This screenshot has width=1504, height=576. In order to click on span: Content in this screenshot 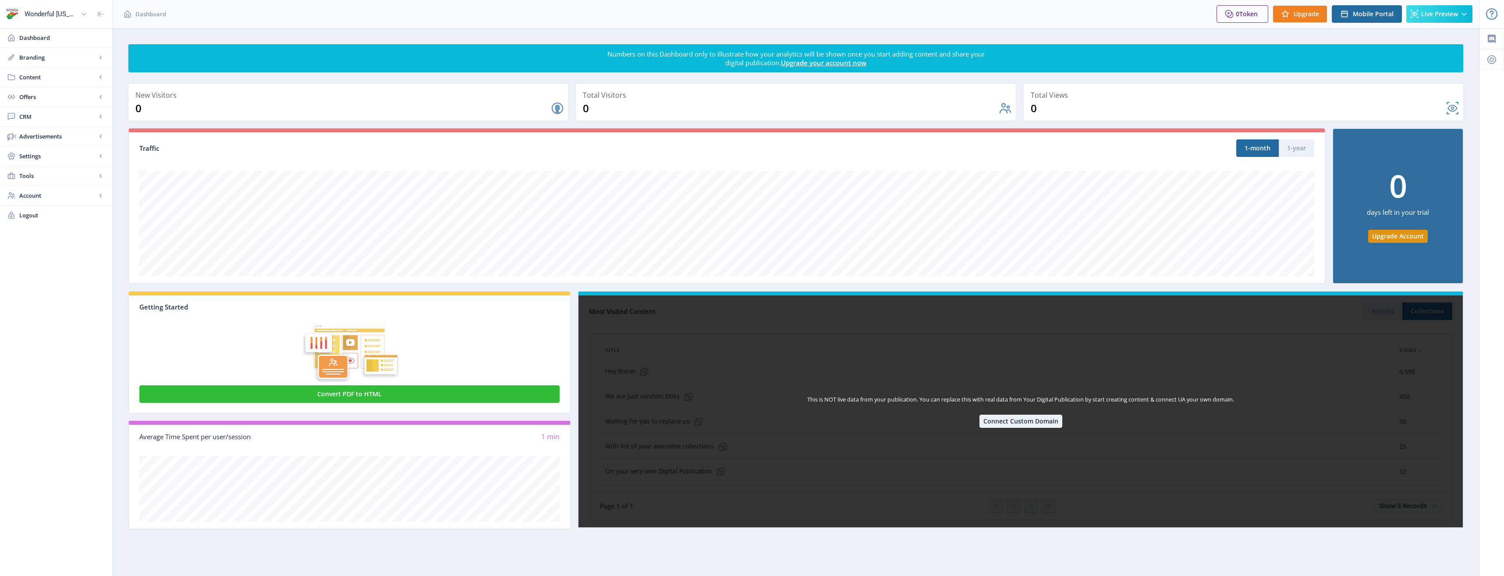, I will do `click(58, 77)`.